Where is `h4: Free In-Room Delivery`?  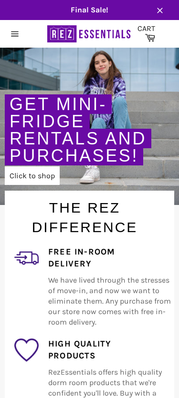 h4: Free In-Room Delivery is located at coordinates (111, 258).